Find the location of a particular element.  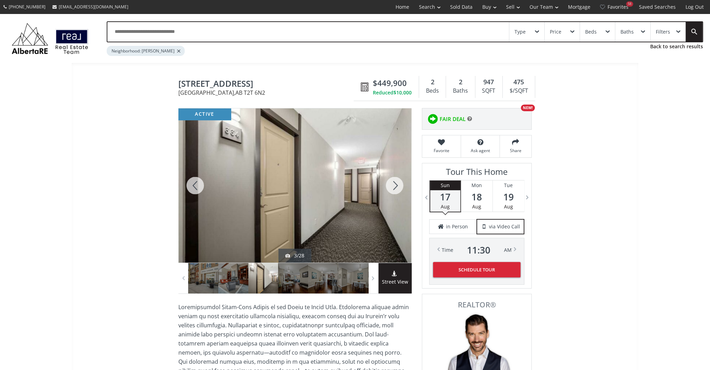

div: 3/28 is located at coordinates (295, 256).